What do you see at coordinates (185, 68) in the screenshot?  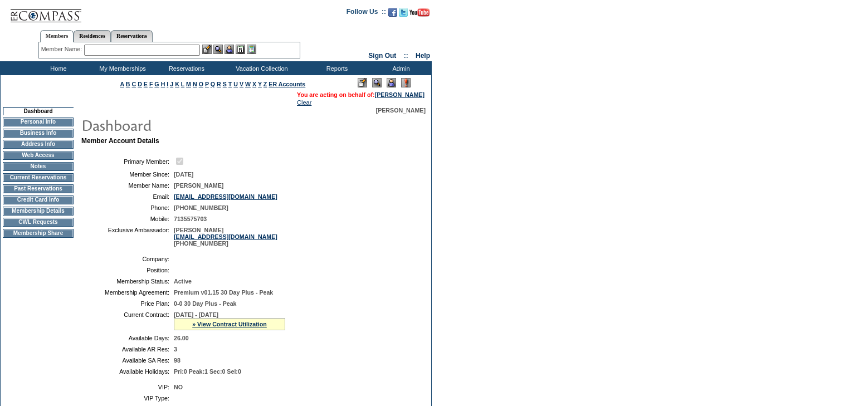 I see `td: Reservations` at bounding box center [185, 68].